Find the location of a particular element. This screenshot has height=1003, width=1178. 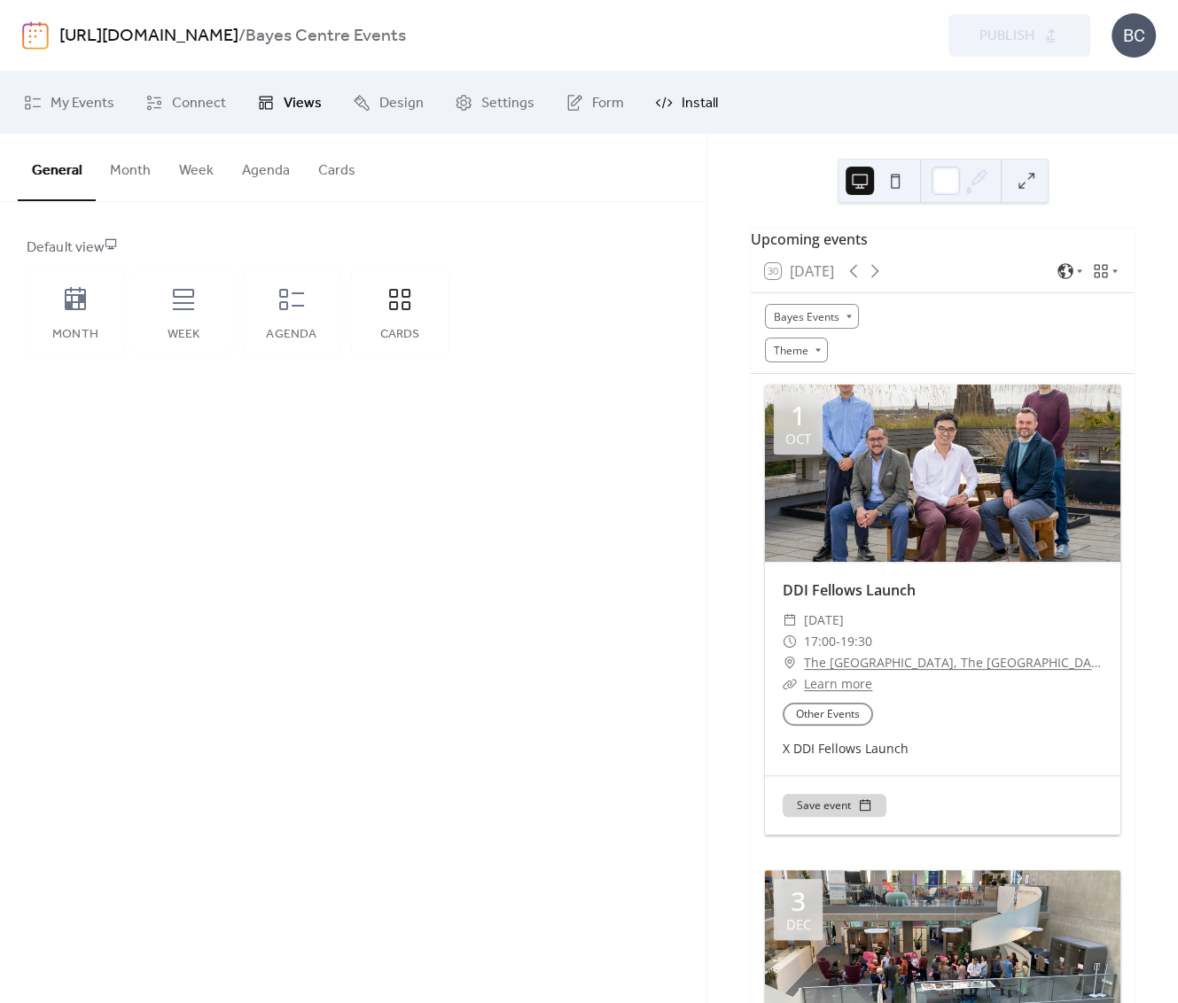

button: General is located at coordinates (57, 168).